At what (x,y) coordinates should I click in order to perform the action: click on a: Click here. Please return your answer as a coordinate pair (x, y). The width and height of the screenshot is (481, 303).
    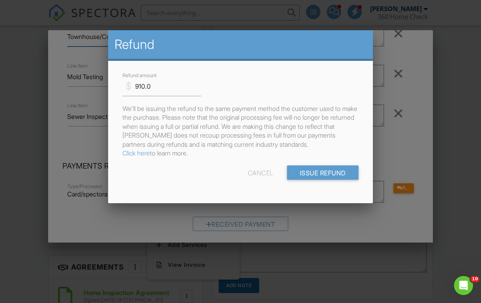
    Looking at the image, I should click on (136, 153).